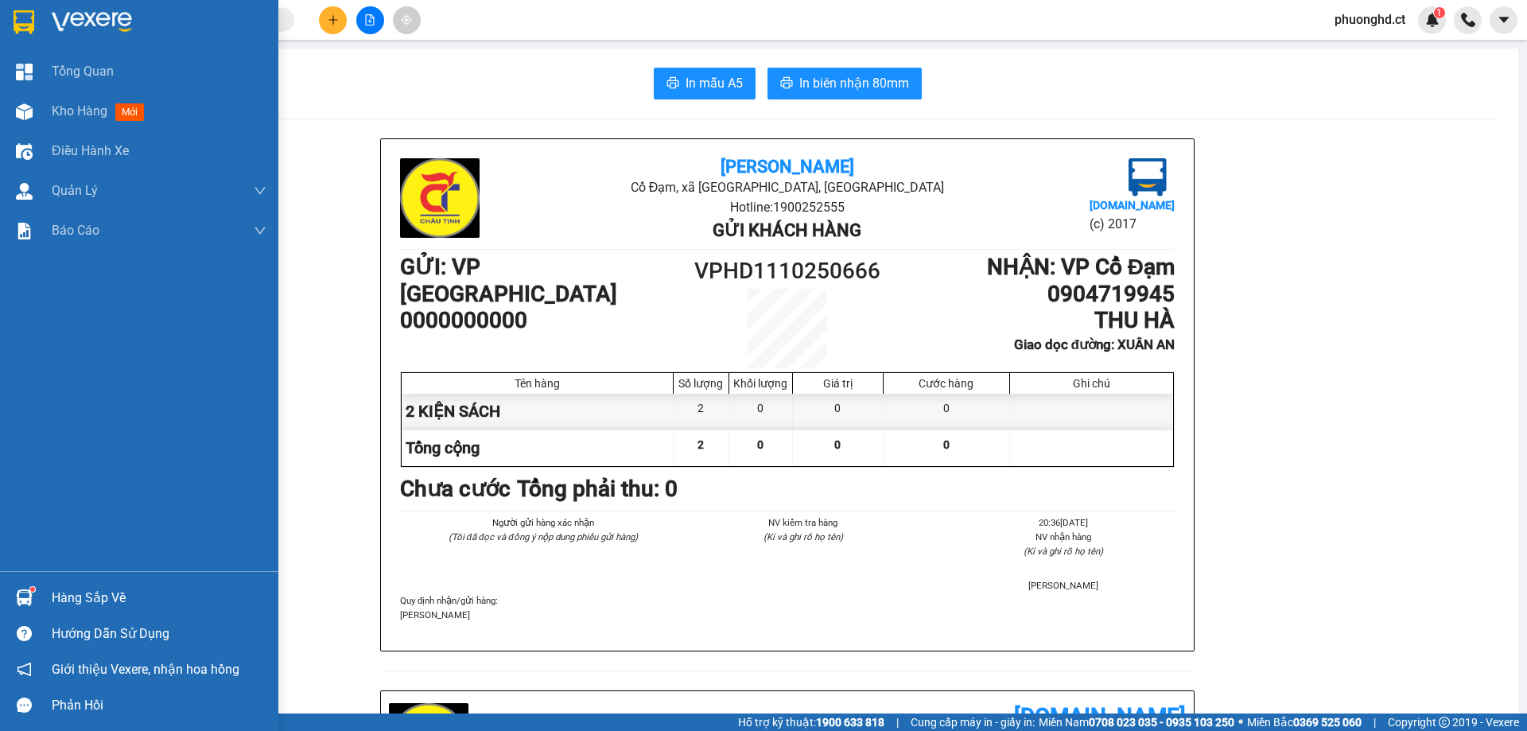 The height and width of the screenshot is (731, 1527). I want to click on span: Điều hành xe, so click(90, 150).